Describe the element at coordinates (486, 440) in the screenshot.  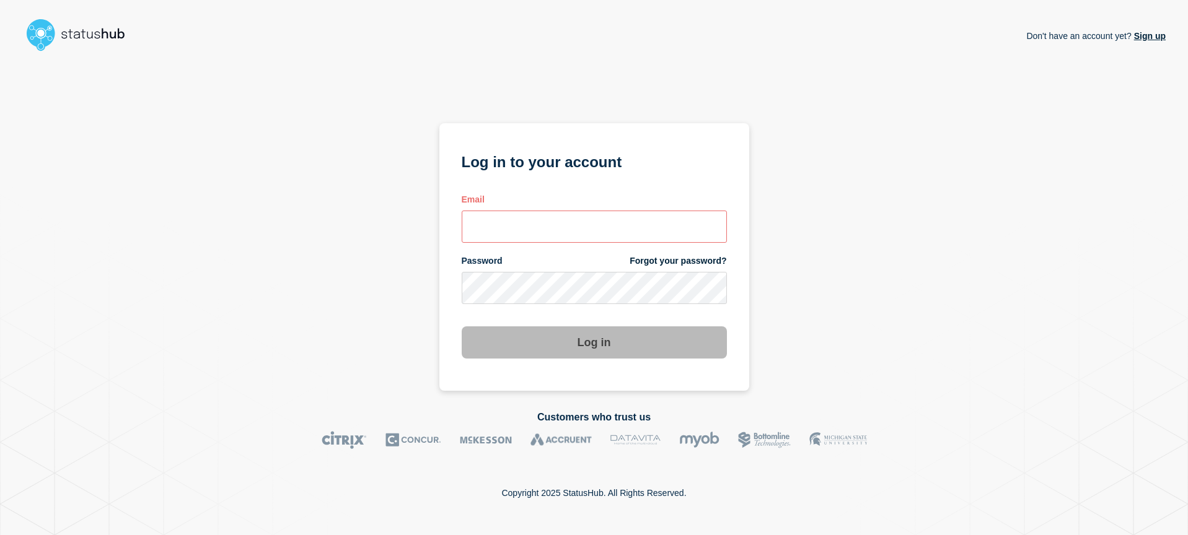
I see `img: McKesson logo` at that location.